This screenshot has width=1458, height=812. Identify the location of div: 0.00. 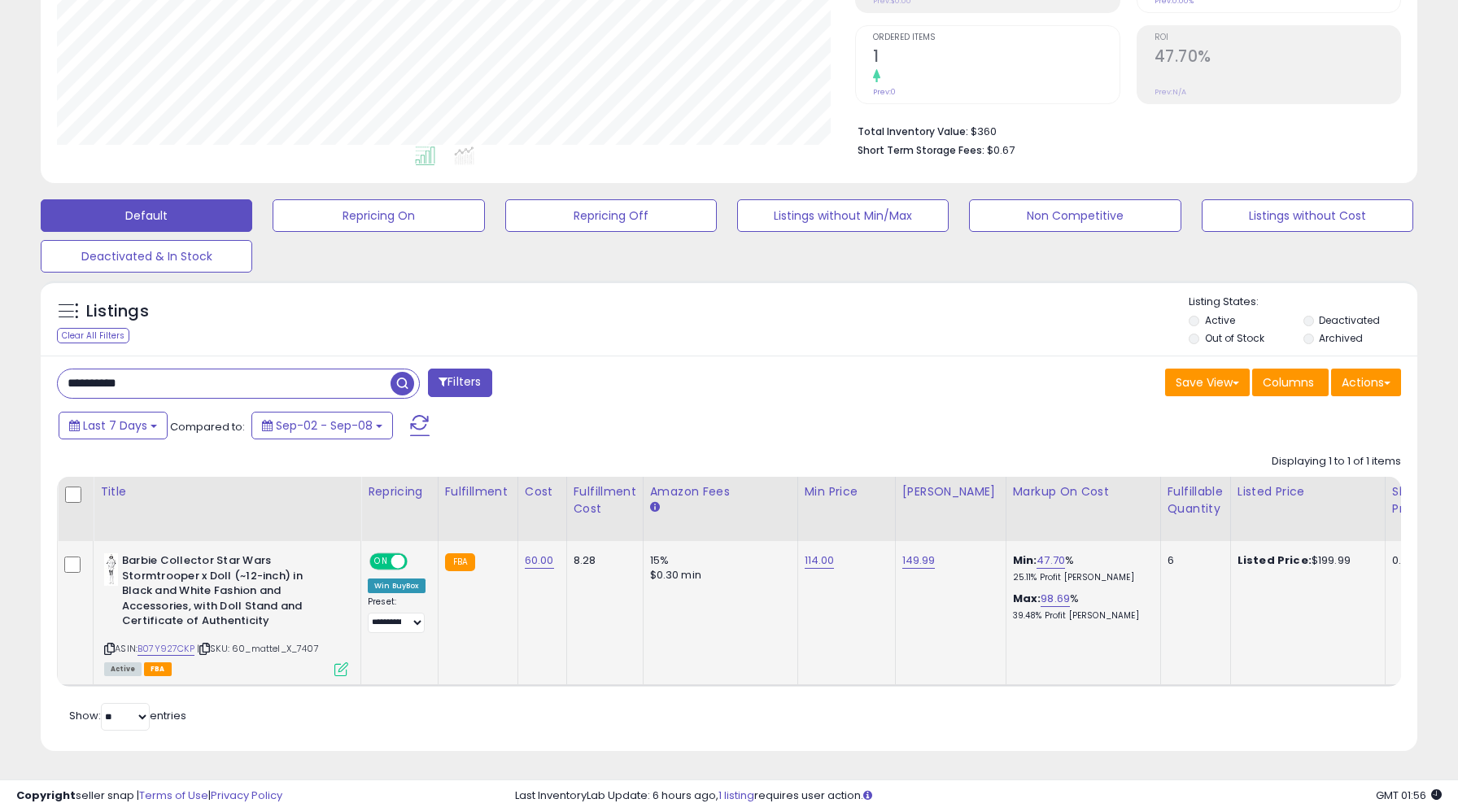
(1405, 561).